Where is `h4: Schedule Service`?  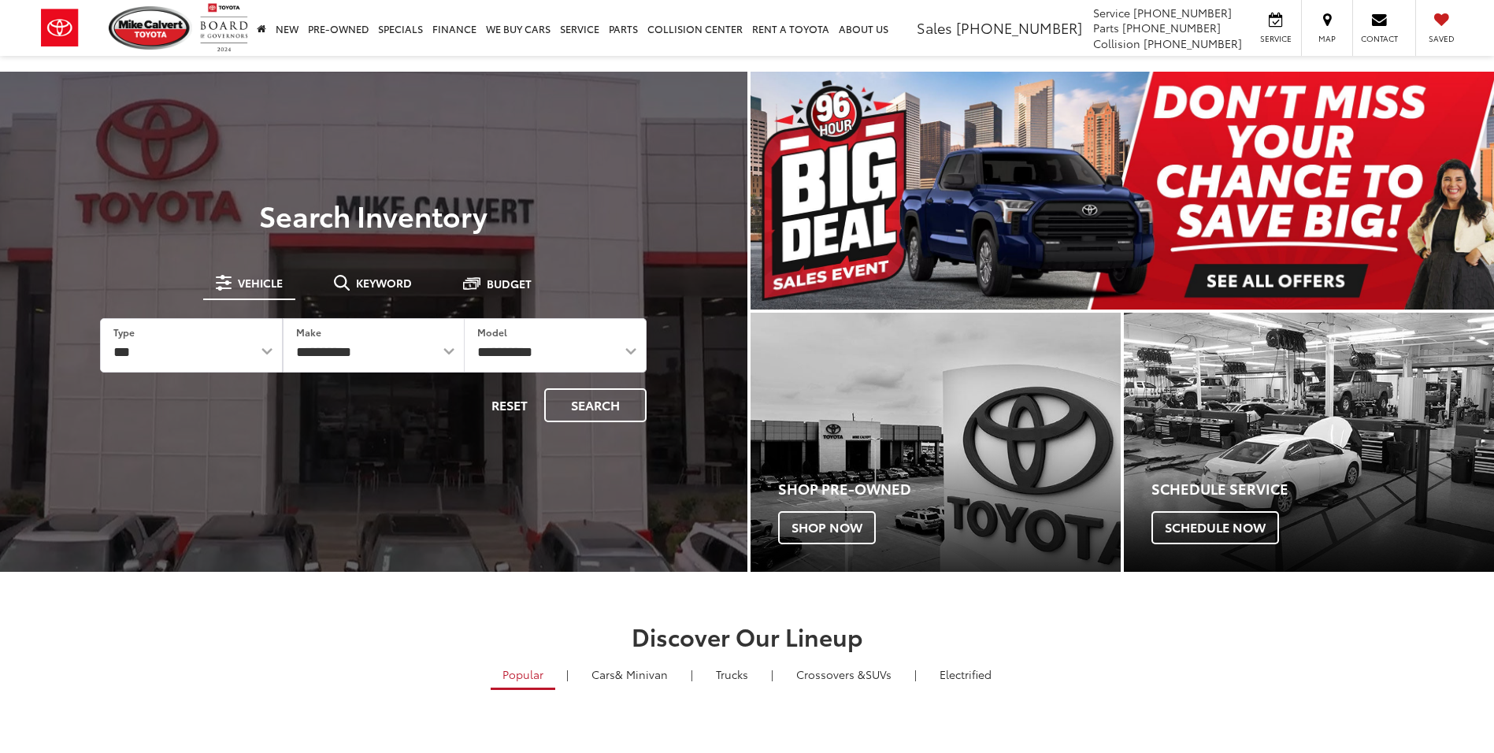 h4: Schedule Service is located at coordinates (1322, 489).